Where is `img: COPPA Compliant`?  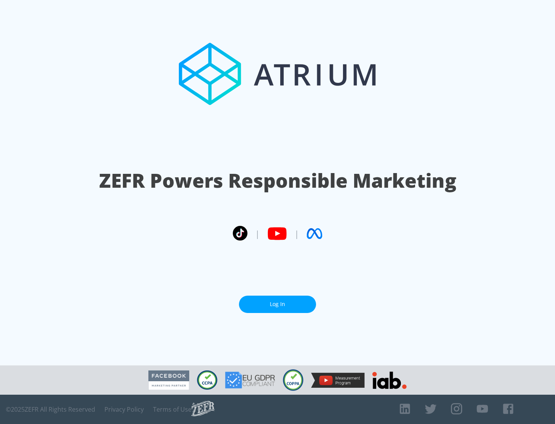 img: COPPA Compliant is located at coordinates (293, 380).